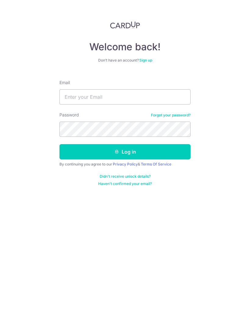 The width and height of the screenshot is (250, 327). What do you see at coordinates (65, 83) in the screenshot?
I see `label: Email` at bounding box center [65, 83].